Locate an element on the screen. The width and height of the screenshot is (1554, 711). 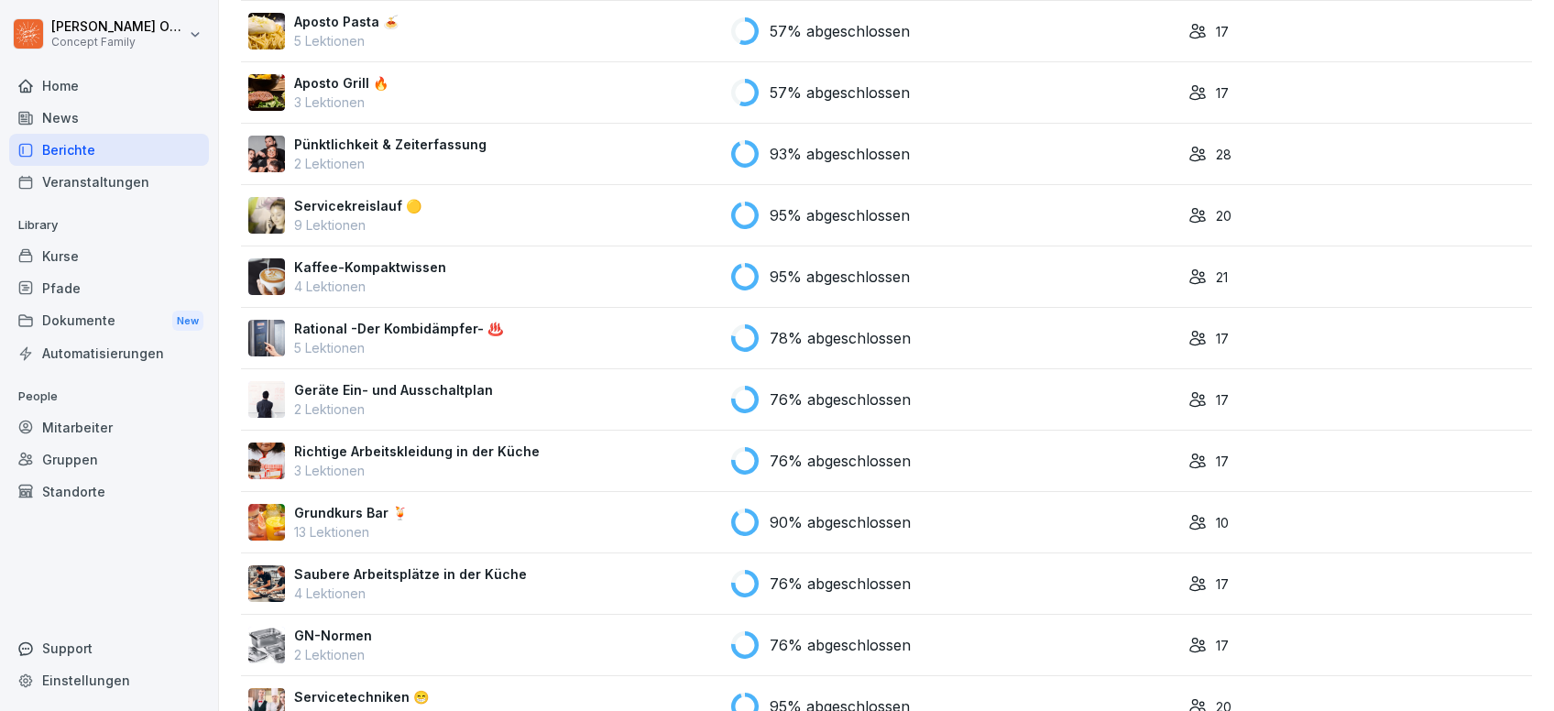
p: Pünktlichkeit & Zeiterfassung is located at coordinates (390, 144).